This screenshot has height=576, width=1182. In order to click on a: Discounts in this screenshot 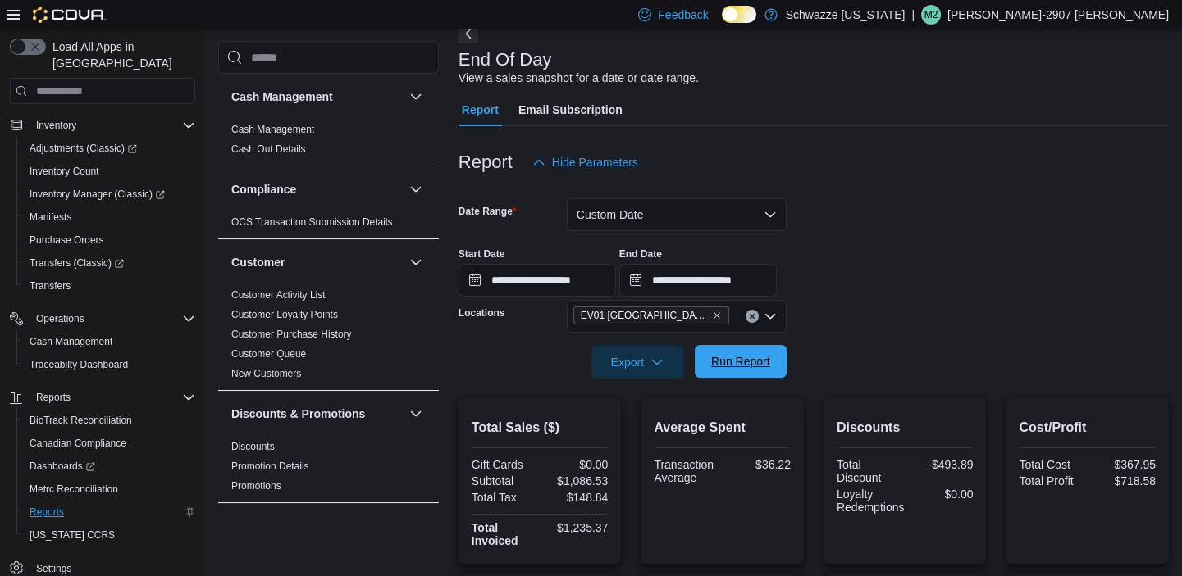, I will do `click(253, 447)`.